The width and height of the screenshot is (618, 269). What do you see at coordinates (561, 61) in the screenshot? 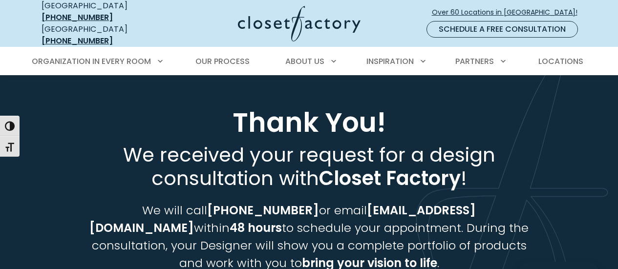
I see `span: Locations` at bounding box center [561, 61].